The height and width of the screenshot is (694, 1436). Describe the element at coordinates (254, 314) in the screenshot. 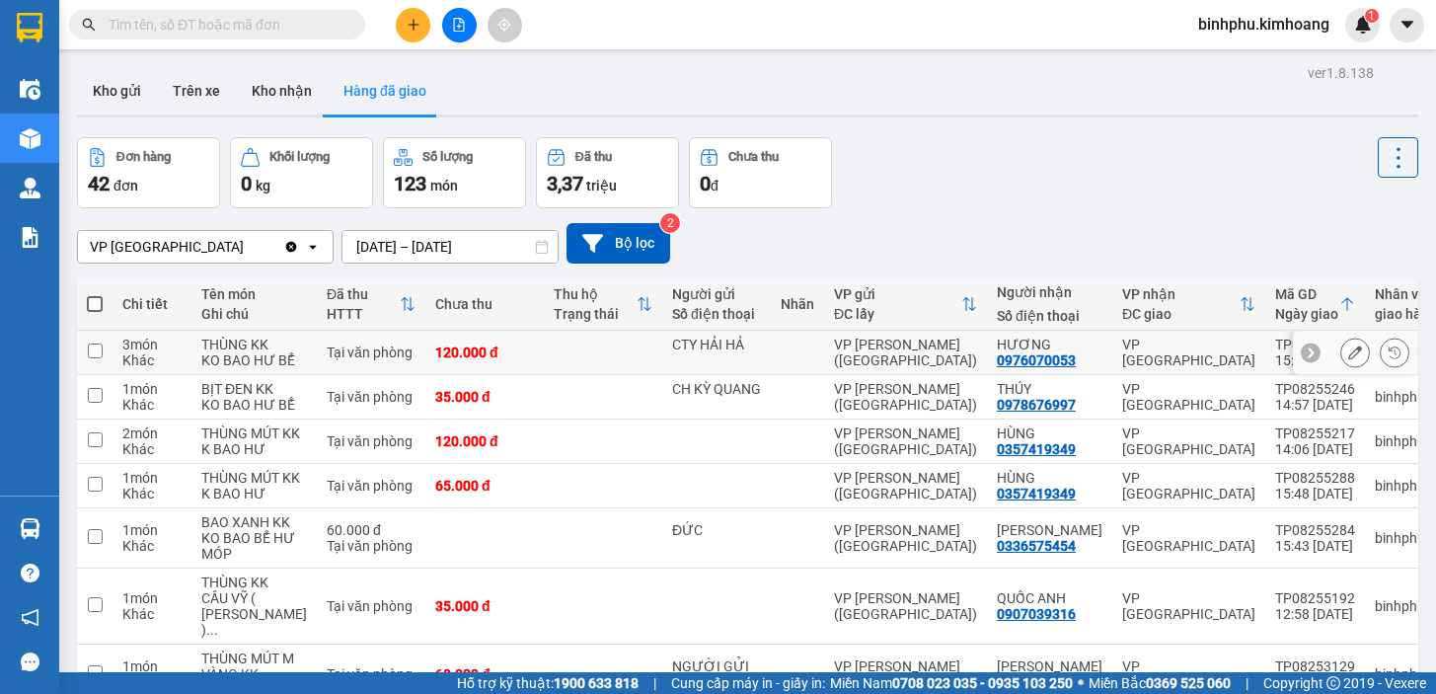

I see `div: Ghi chú` at that location.